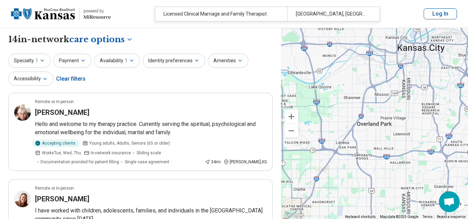 The width and height of the screenshot is (468, 219). What do you see at coordinates (221, 14) in the screenshot?
I see `div: Licensed Clinical Marriage and Family Therapist` at bounding box center [221, 14].